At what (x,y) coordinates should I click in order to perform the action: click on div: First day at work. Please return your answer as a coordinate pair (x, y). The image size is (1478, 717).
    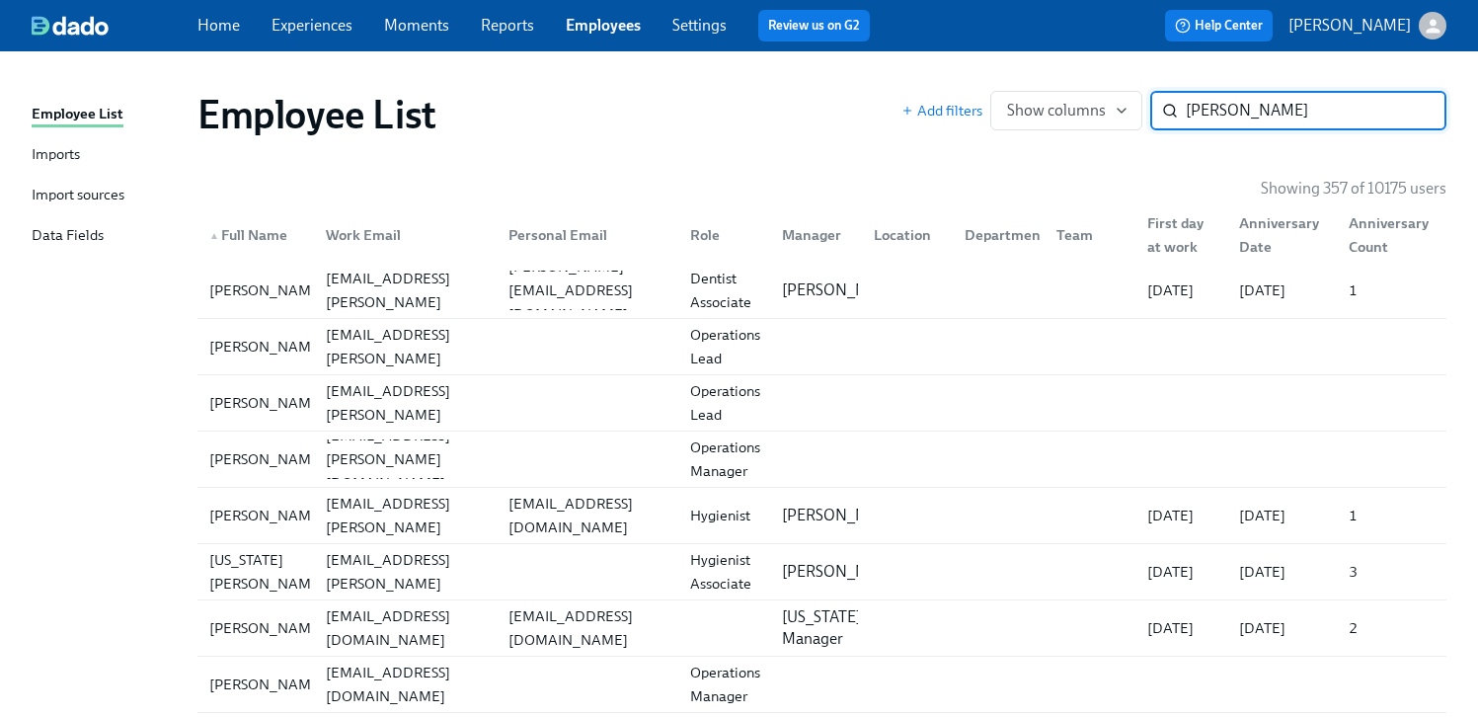
    Looking at the image, I should click on (1181, 235).